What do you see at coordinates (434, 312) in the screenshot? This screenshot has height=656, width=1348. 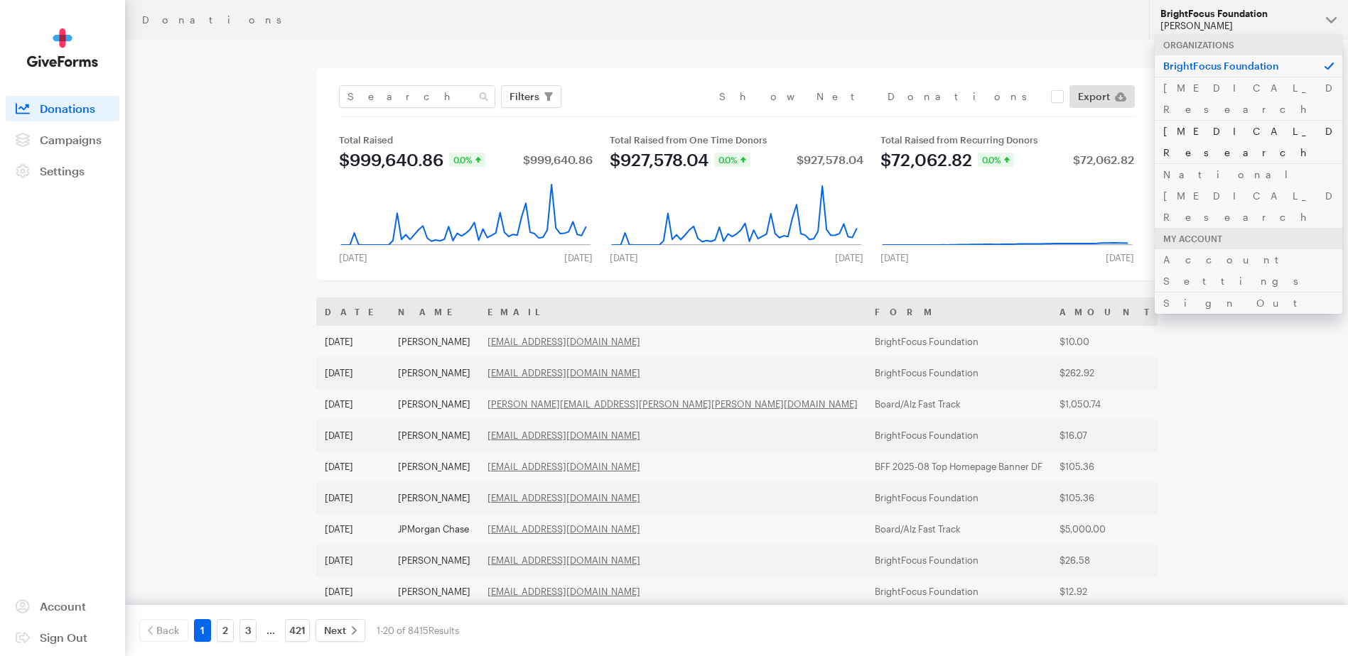 I see `th: Name` at bounding box center [434, 312].